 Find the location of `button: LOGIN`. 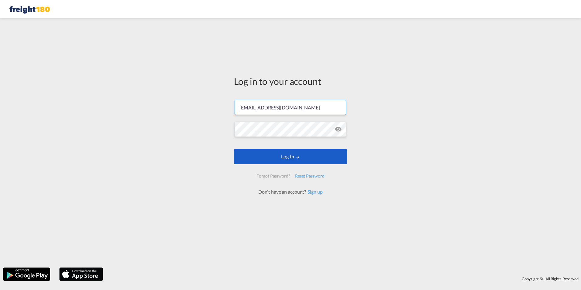

button: LOGIN is located at coordinates (291, 157).